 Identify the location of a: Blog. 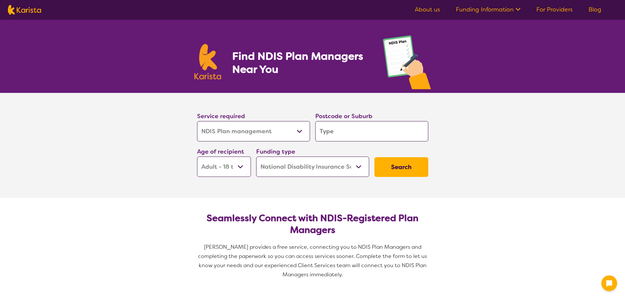
(595, 10).